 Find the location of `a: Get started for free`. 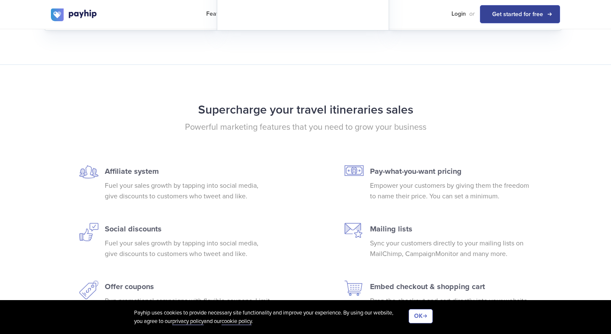

a: Get started for free is located at coordinates (520, 14).